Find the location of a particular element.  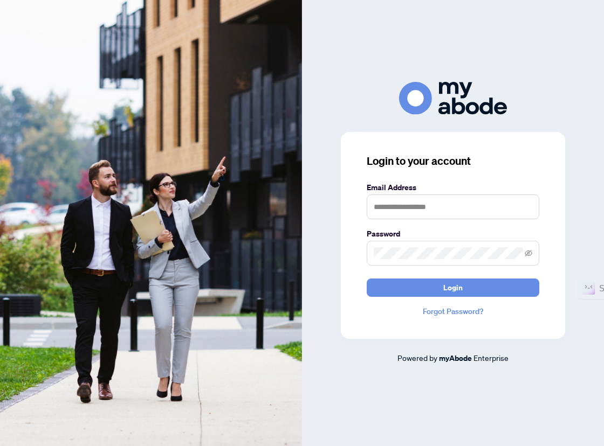

a: Forgot Password? is located at coordinates (453, 311).